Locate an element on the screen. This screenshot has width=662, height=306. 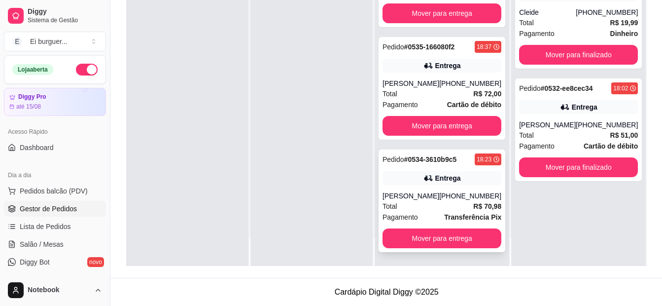
span: Pedidos balcão (PDV) is located at coordinates (54, 191).